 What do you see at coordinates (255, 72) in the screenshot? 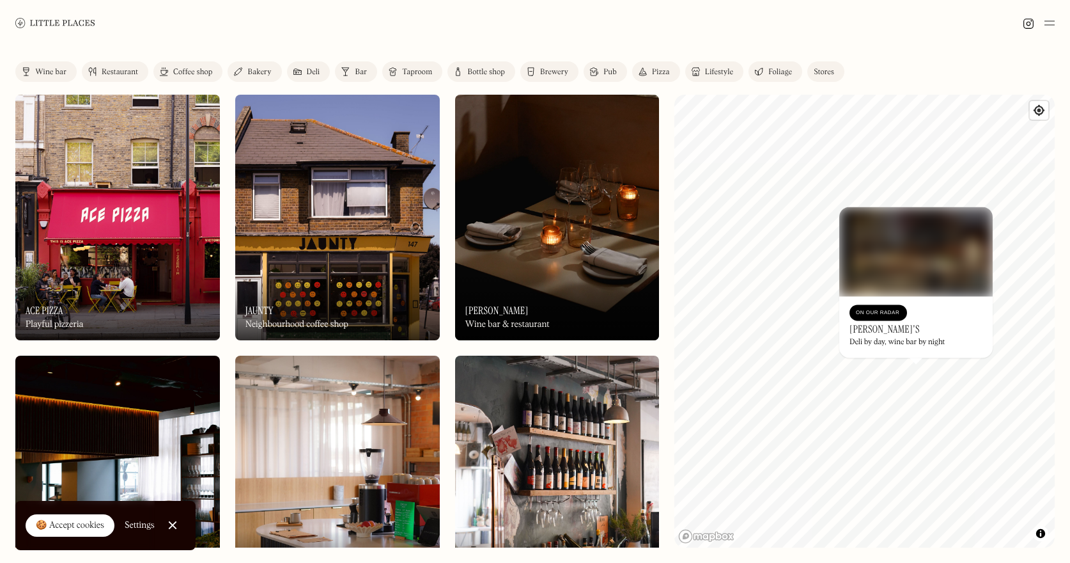
I see `a: Bakery` at bounding box center [255, 72].